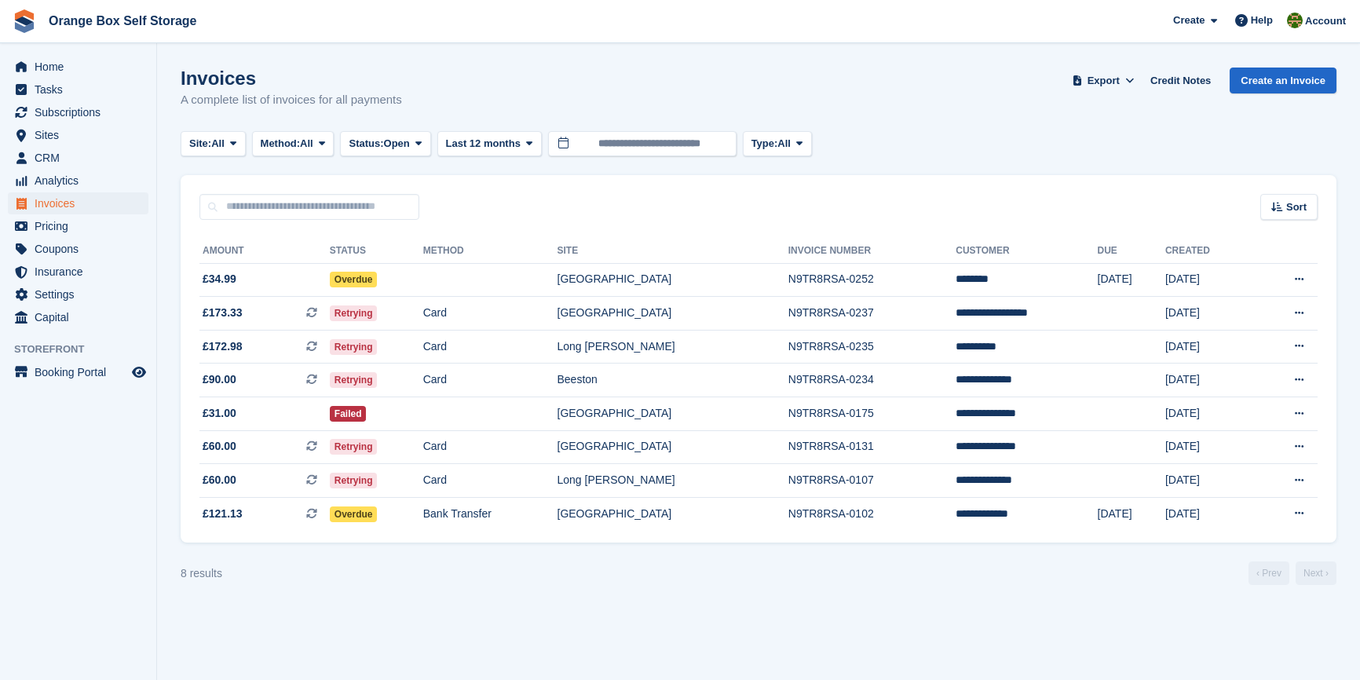  Describe the element at coordinates (1295, 20) in the screenshot. I see `img: SARAH T` at that location.